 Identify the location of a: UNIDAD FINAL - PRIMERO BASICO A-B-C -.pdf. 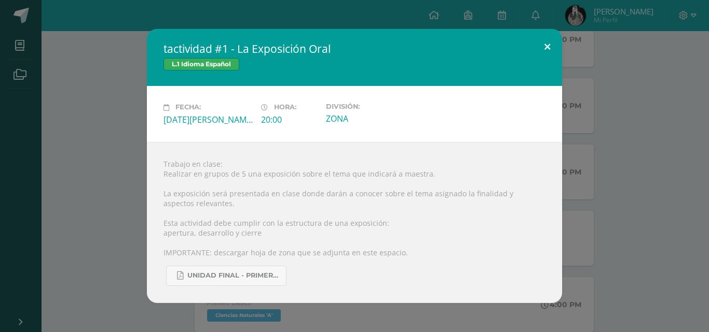
(226, 276).